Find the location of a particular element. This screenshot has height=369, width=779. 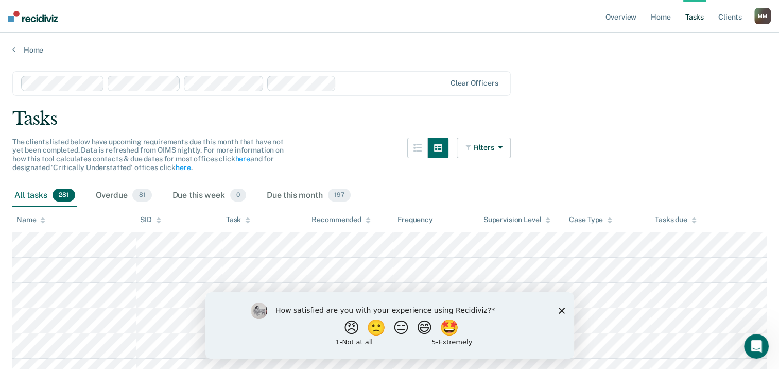

div: How satisfied are you with your experience using Recidiviz? is located at coordinates (189, 18).